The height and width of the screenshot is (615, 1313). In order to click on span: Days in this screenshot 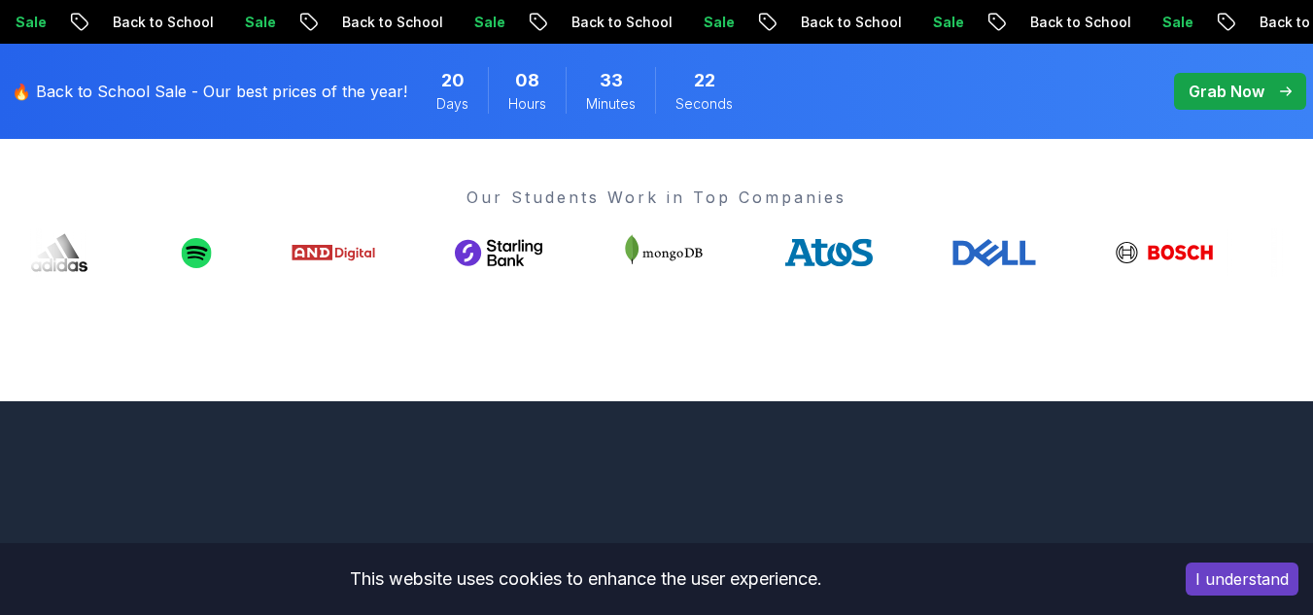, I will do `click(452, 104)`.